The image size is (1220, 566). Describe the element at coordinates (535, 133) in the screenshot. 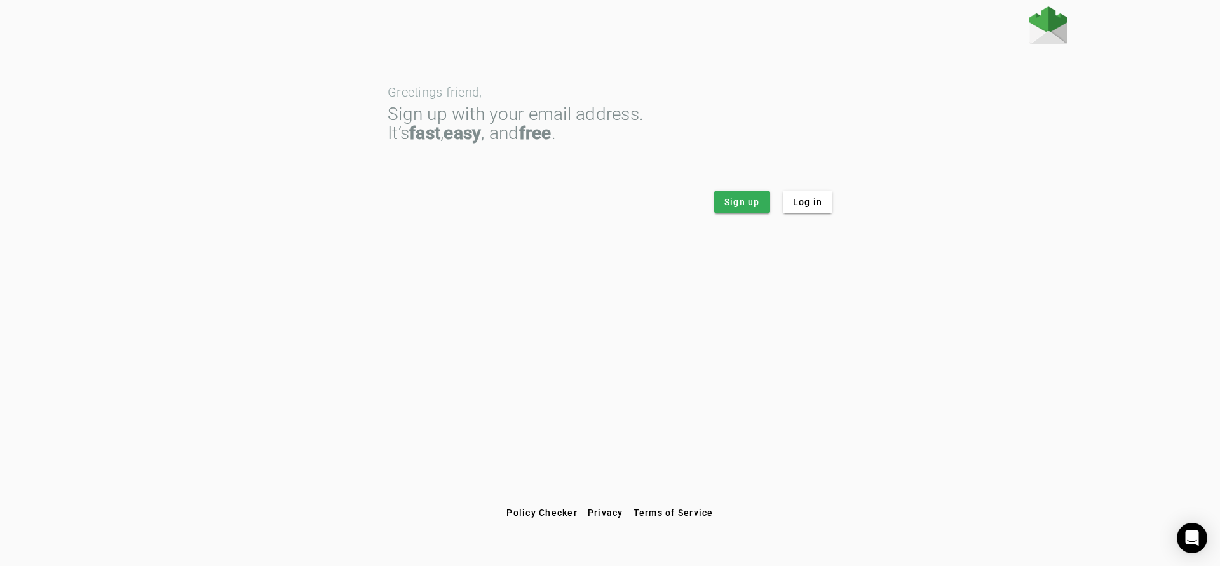

I see `strong: free` at that location.